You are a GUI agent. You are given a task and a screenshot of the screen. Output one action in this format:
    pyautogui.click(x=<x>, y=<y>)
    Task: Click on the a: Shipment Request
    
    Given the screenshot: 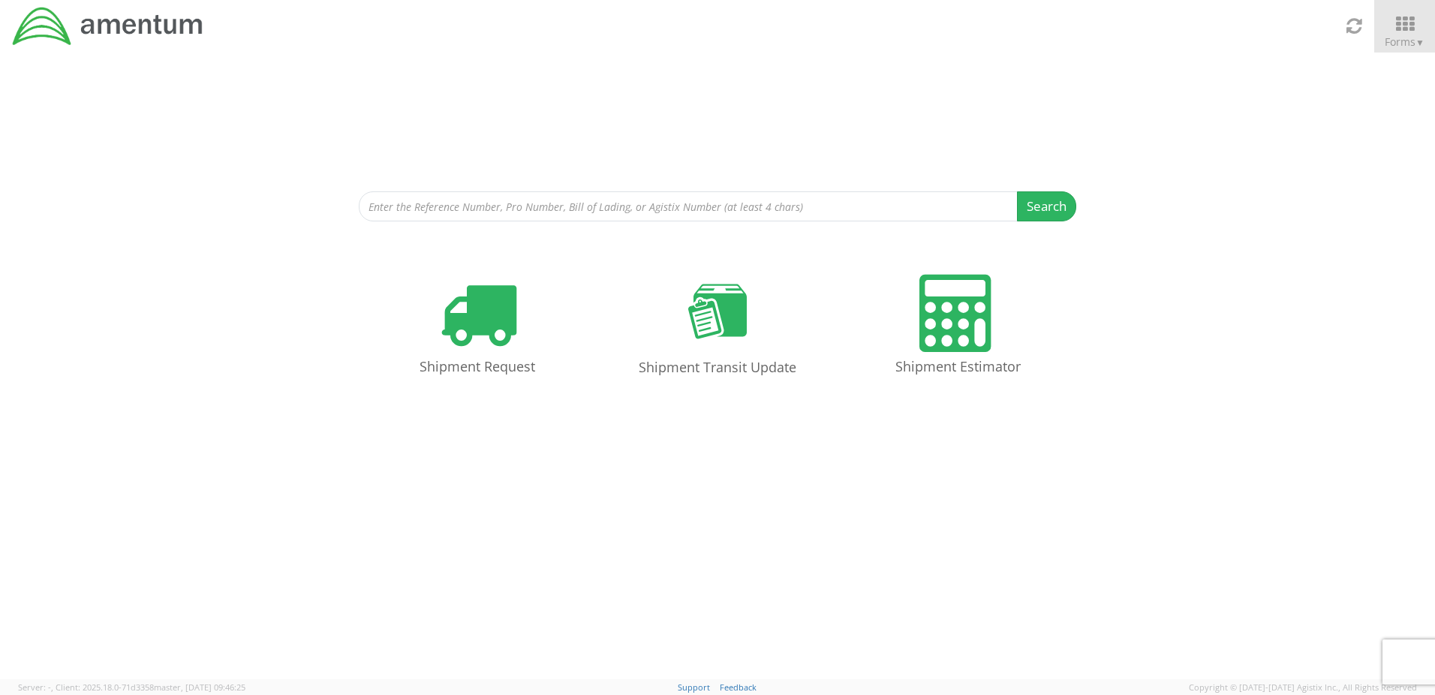 What is the action you would take?
    pyautogui.click(x=477, y=328)
    